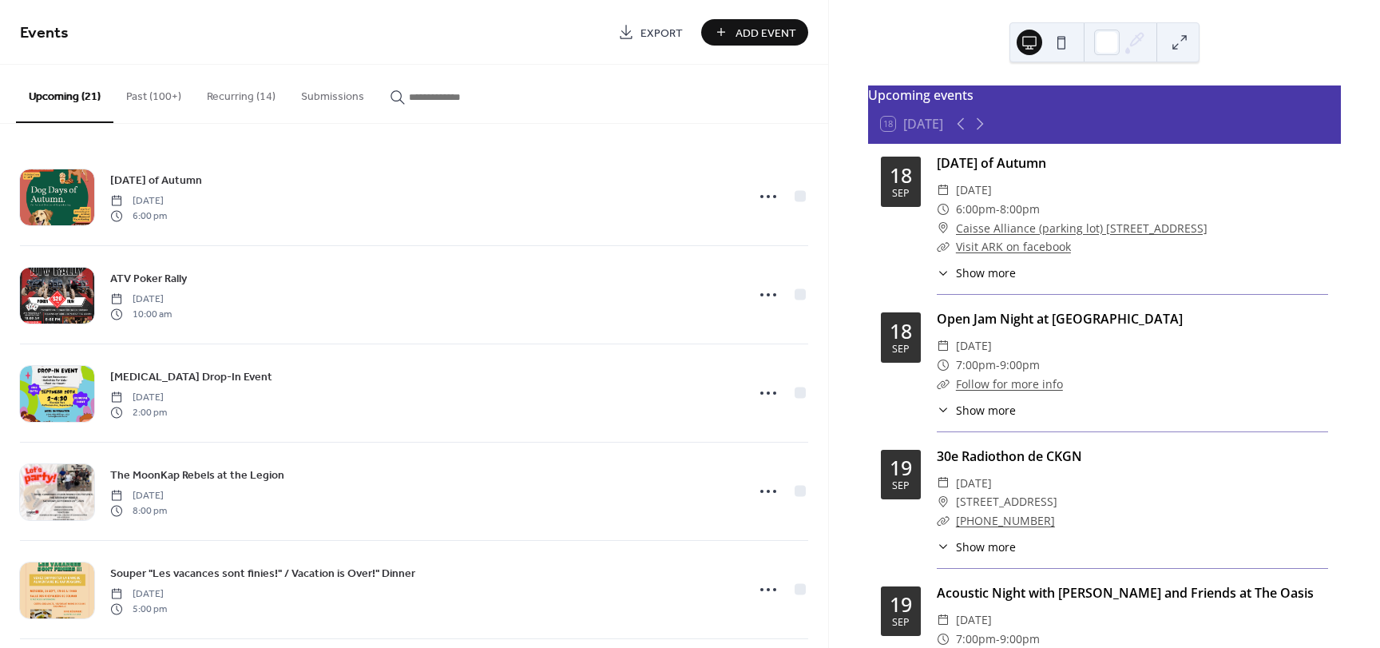 The image size is (1380, 648). What do you see at coordinates (149, 279) in the screenshot?
I see `span: ATV Poker Rally` at bounding box center [149, 279].